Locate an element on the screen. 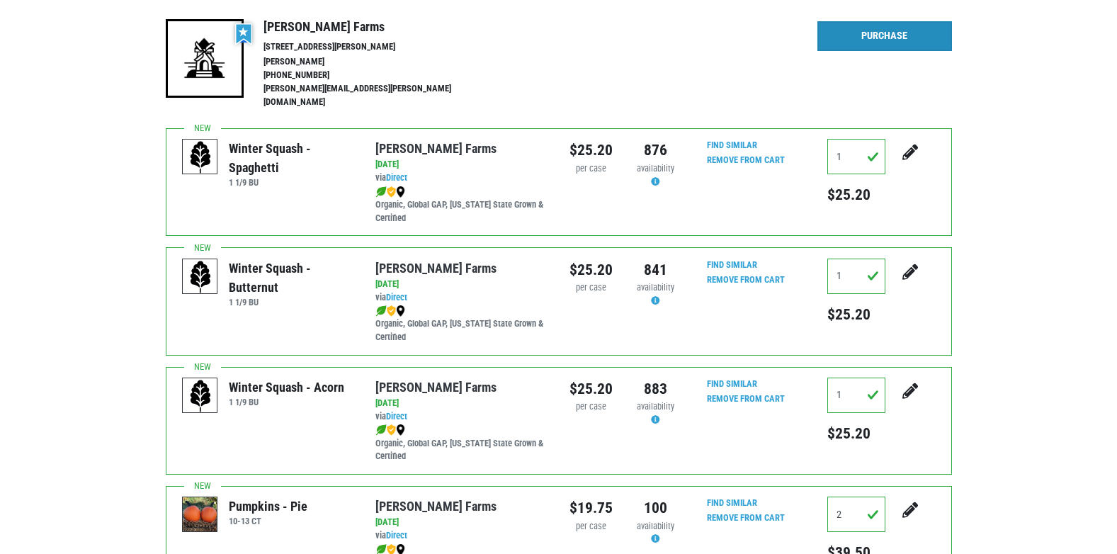 This screenshot has height=554, width=1117. div: Winter Squash - Butternut is located at coordinates (291, 278).